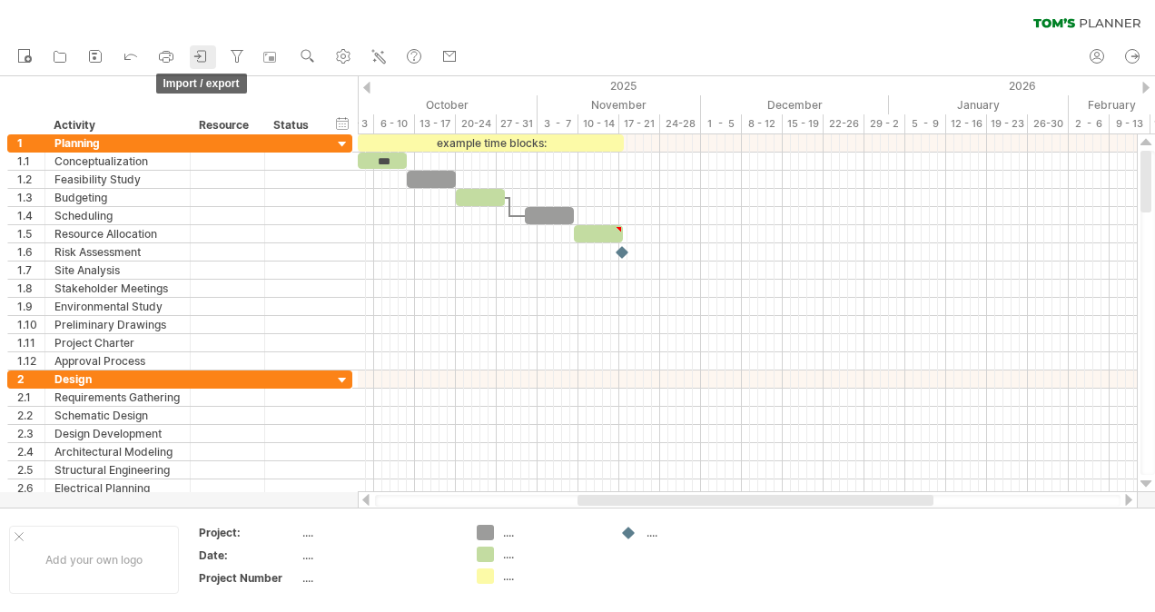 The width and height of the screenshot is (1155, 612). What do you see at coordinates (117, 306) in the screenshot?
I see `div: Environmental Study` at bounding box center [117, 306].